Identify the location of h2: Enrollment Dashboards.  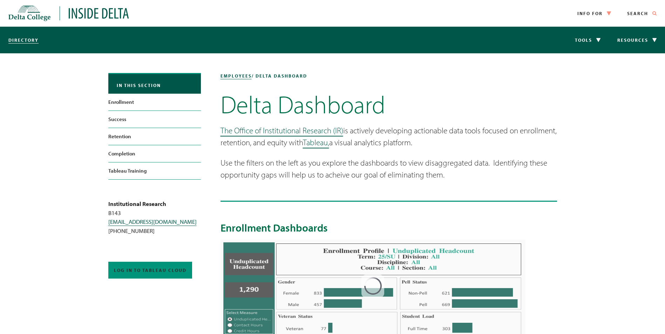
(389, 228).